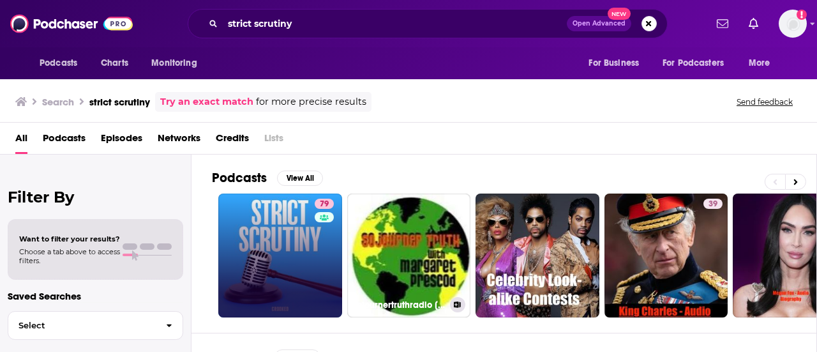 Image resolution: width=817 pixels, height=352 pixels. What do you see at coordinates (70, 239) in the screenshot?
I see `span: Want to filter your results?` at bounding box center [70, 239].